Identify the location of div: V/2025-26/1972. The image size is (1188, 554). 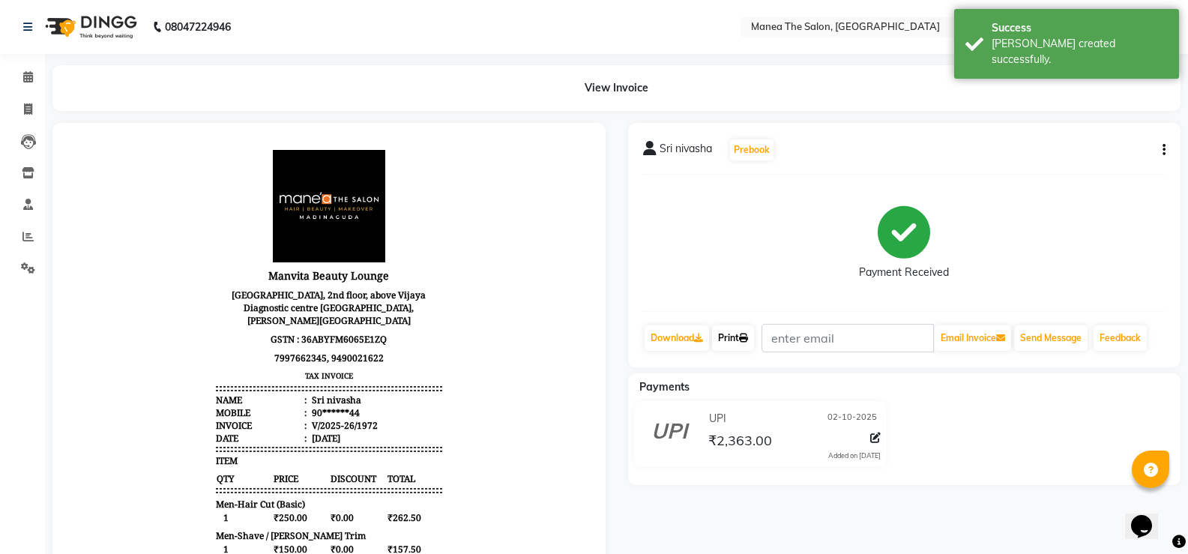
(276, 287).